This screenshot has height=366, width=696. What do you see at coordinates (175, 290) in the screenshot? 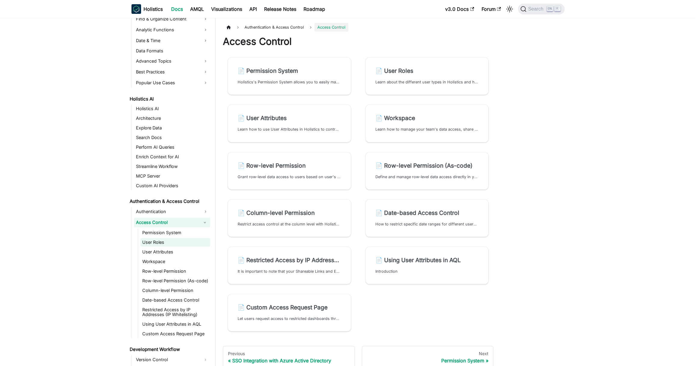
I see `a: Column-level Permission` at bounding box center [175, 290].